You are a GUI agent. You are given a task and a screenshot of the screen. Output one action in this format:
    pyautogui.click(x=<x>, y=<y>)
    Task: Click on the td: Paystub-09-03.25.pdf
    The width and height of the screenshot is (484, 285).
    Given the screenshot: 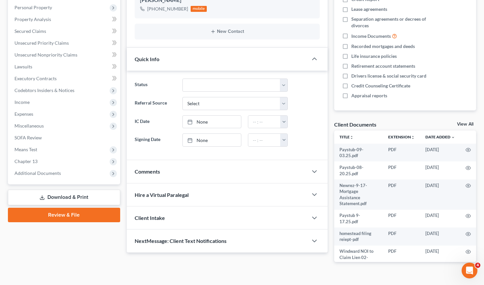 What is the action you would take?
    pyautogui.click(x=358, y=153)
    